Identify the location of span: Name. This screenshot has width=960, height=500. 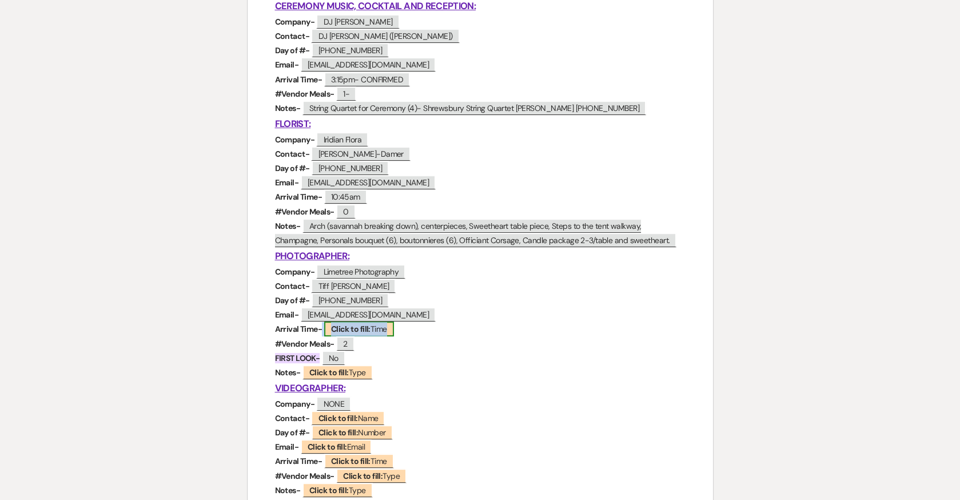
(348, 417).